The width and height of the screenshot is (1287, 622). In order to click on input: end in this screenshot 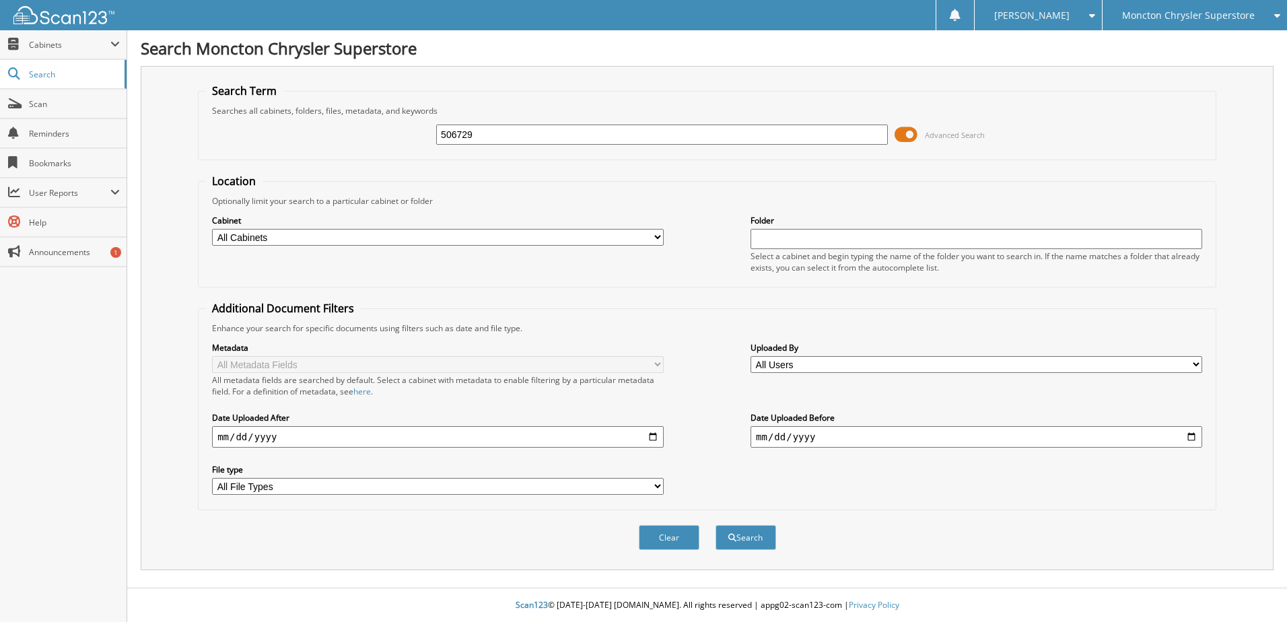, I will do `click(976, 437)`.